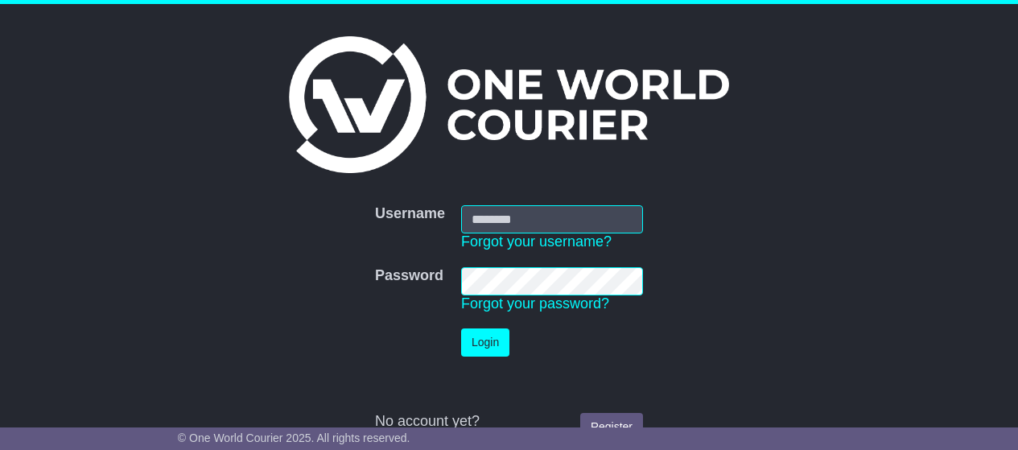 The width and height of the screenshot is (1018, 450). I want to click on a: Register, so click(611, 426).